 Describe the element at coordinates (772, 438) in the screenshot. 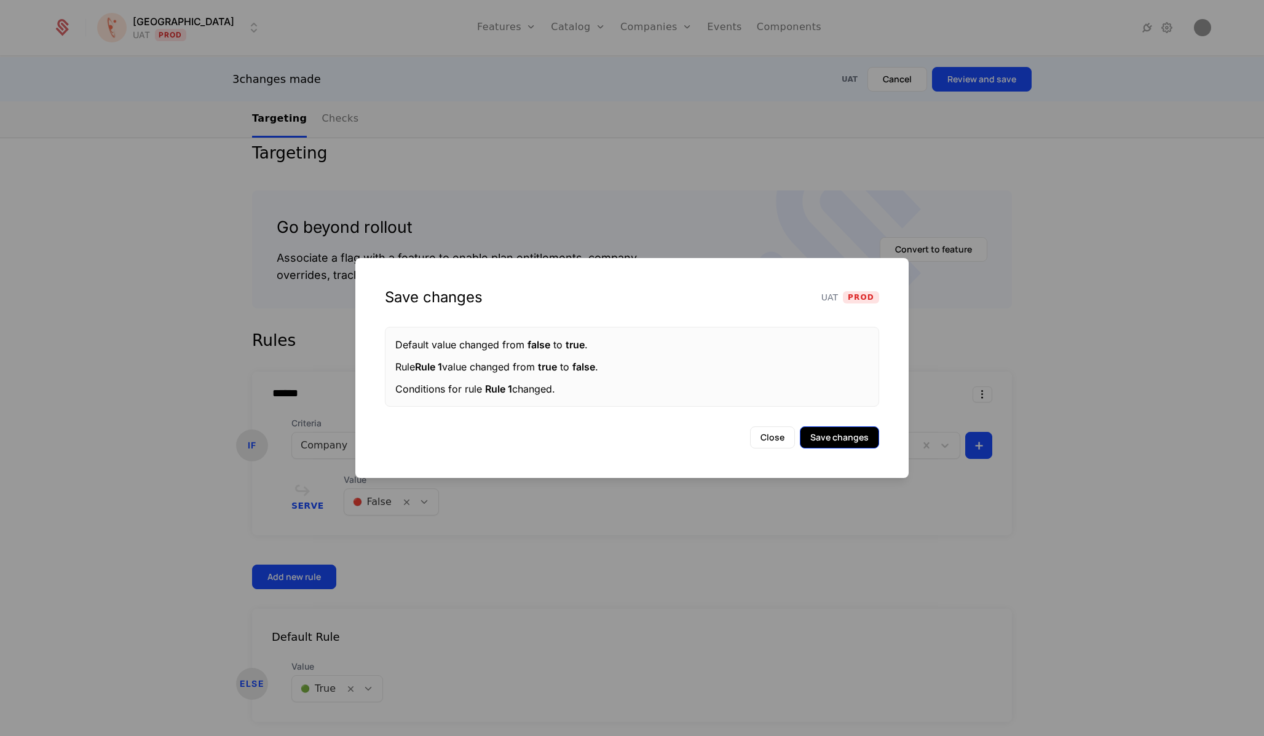

I see `button: Close` at that location.